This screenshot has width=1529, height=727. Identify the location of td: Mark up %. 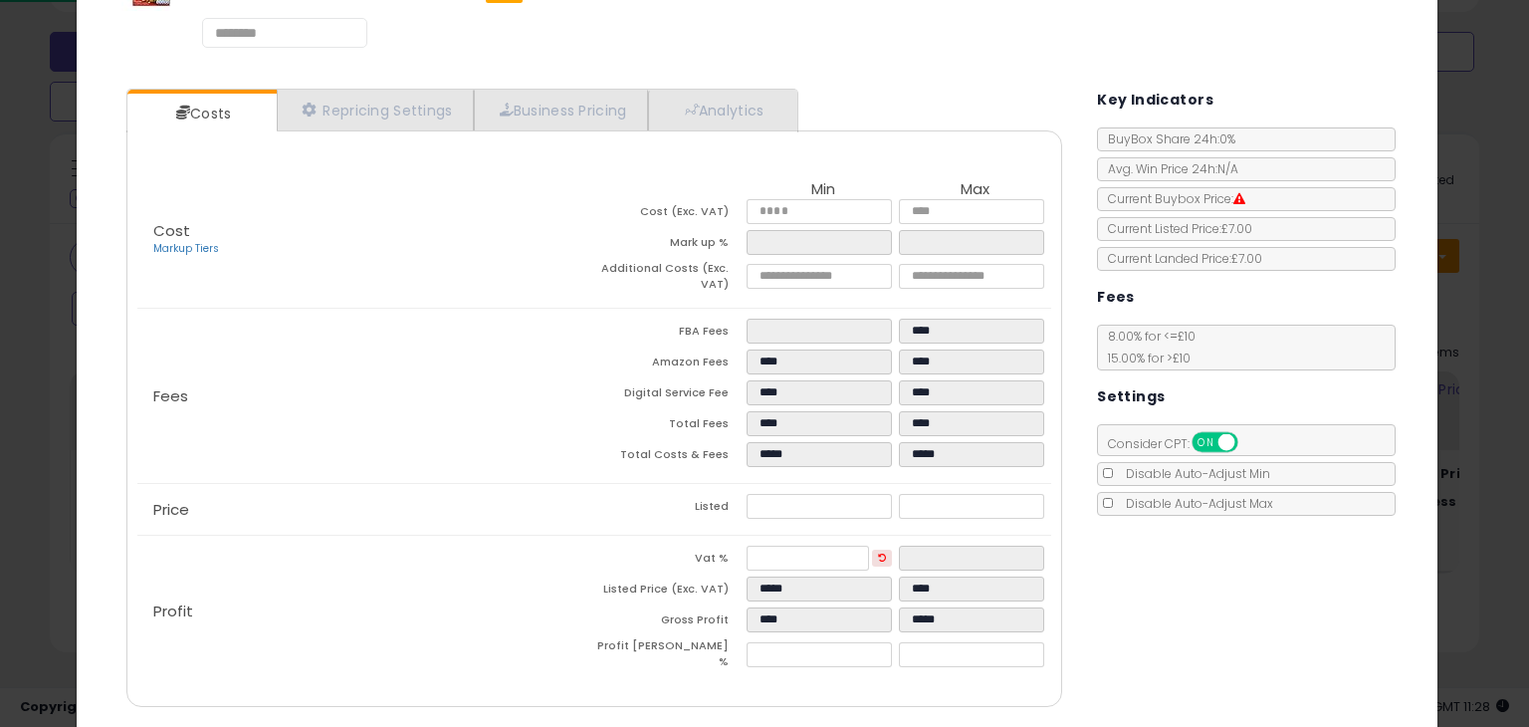
(670, 245).